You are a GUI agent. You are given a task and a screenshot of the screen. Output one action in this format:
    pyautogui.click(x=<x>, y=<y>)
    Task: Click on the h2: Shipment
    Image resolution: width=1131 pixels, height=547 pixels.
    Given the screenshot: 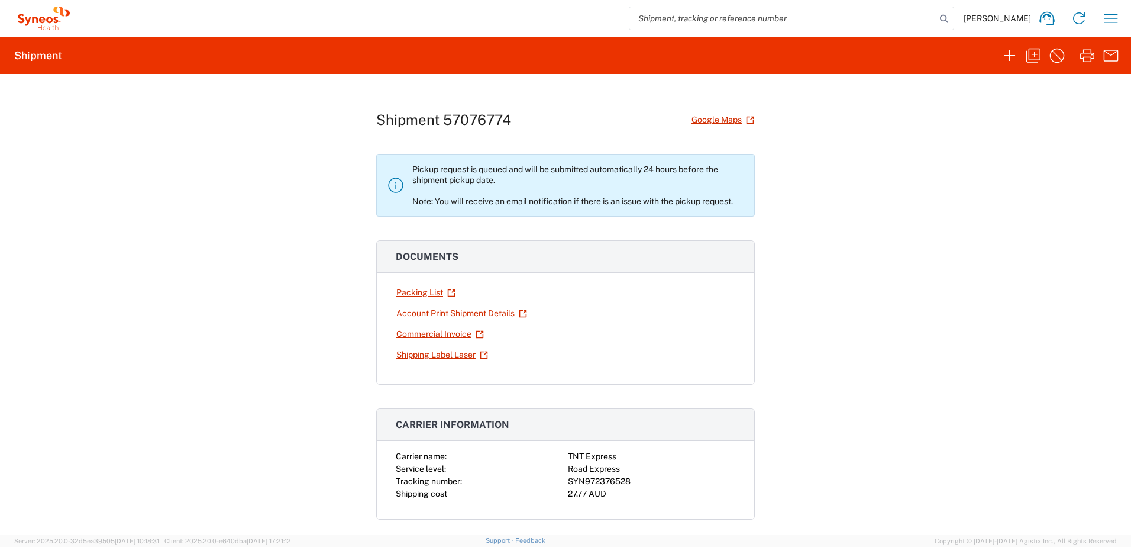 What is the action you would take?
    pyautogui.click(x=38, y=56)
    